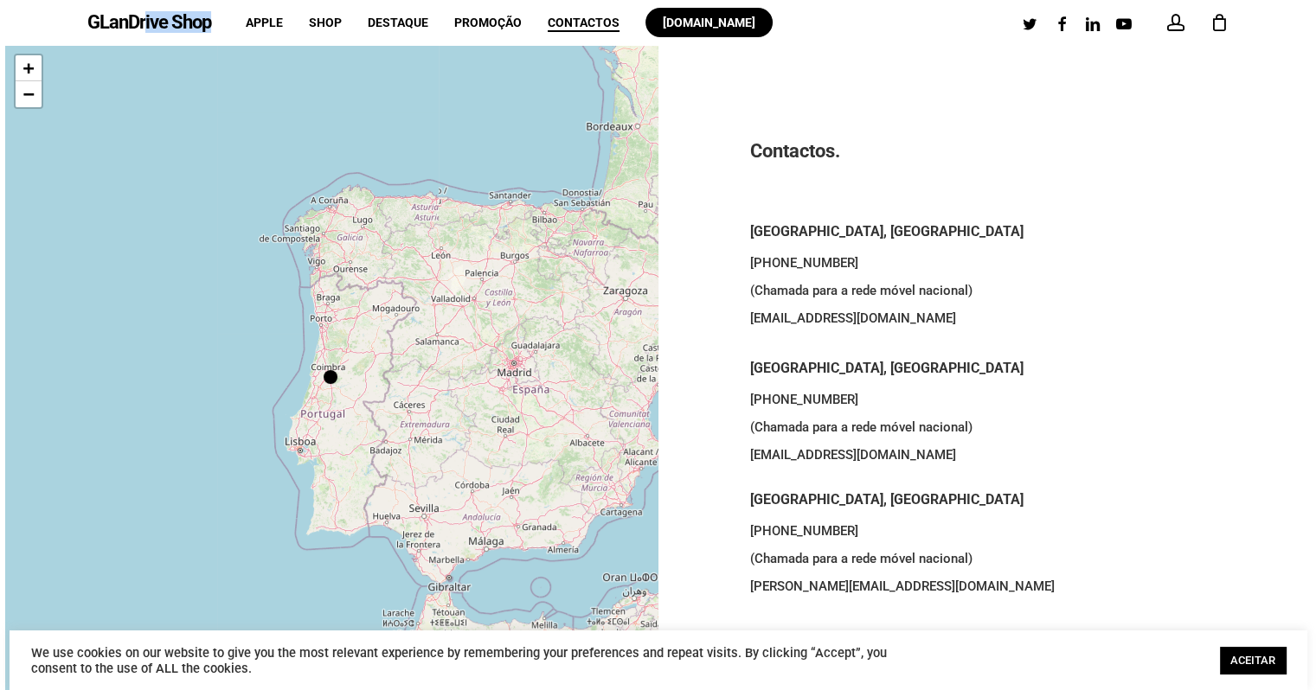 The image size is (1316, 690). I want to click on a: Zoom out, so click(29, 94).